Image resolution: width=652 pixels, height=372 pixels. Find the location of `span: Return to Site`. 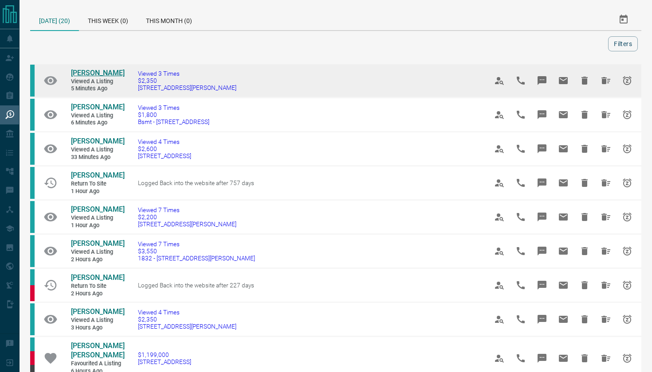

span: Return to Site is located at coordinates (98, 286).